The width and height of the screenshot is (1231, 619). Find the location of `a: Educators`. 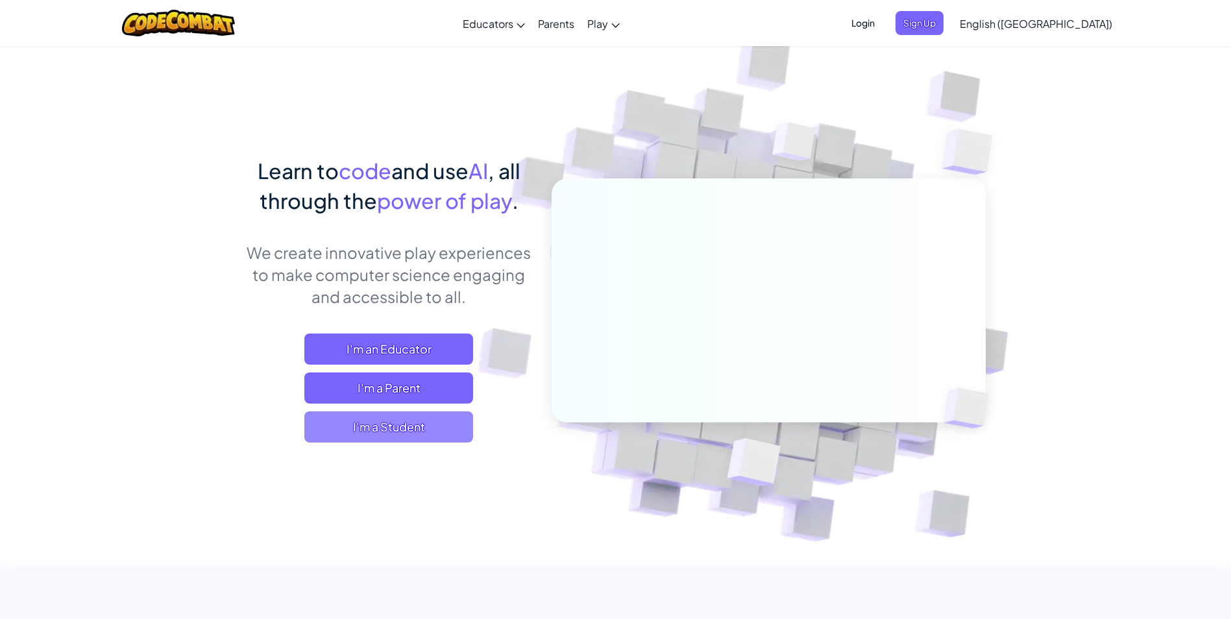

a: Educators is located at coordinates (494, 23).